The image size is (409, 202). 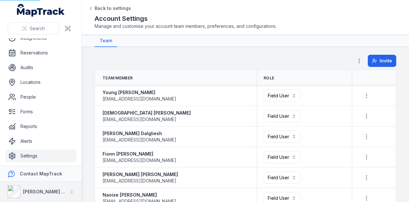 I want to click on a: Team, so click(x=106, y=41).